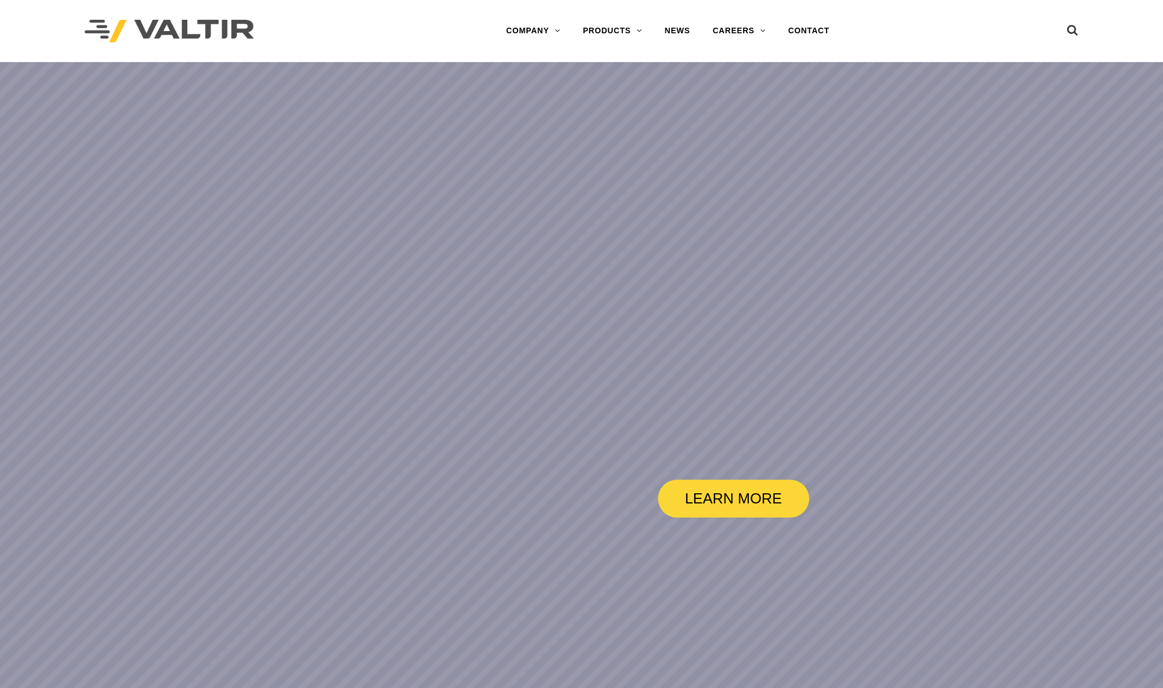  I want to click on a: CAREERS, so click(739, 31).